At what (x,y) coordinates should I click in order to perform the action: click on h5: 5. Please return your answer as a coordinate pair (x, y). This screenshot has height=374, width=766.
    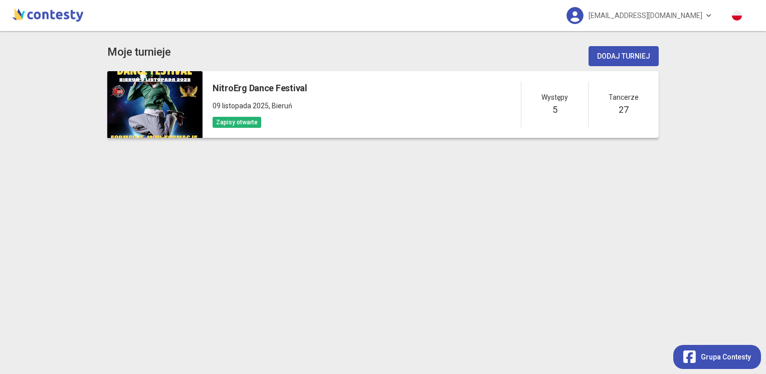
    Looking at the image, I should click on (555, 110).